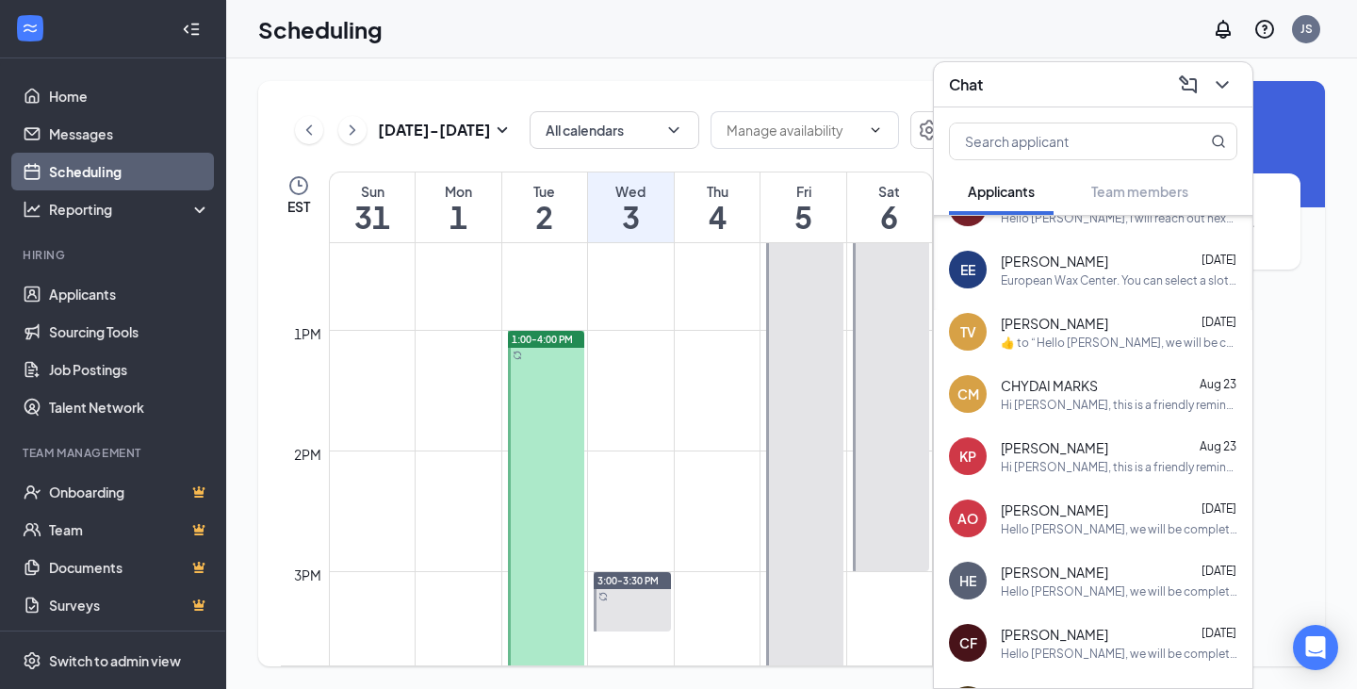  Describe the element at coordinates (968, 643) in the screenshot. I see `div: CF` at that location.